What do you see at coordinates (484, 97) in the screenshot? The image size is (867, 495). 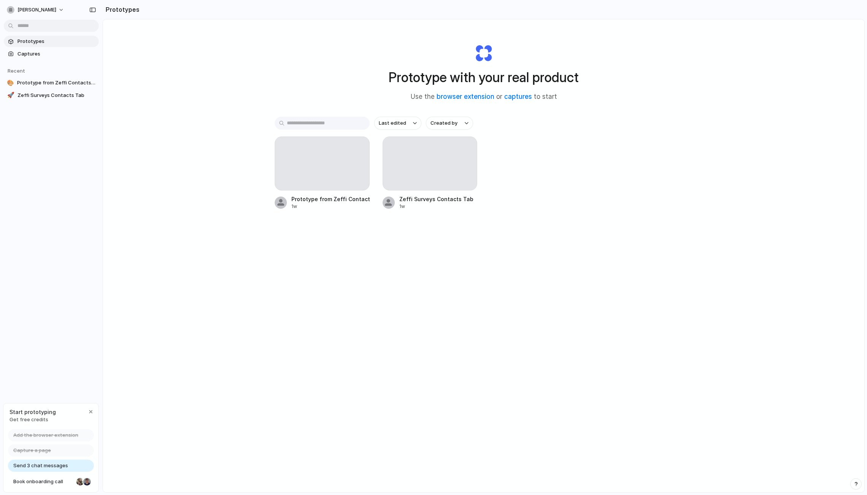 I see `span: Use the or to start` at bounding box center [484, 97].